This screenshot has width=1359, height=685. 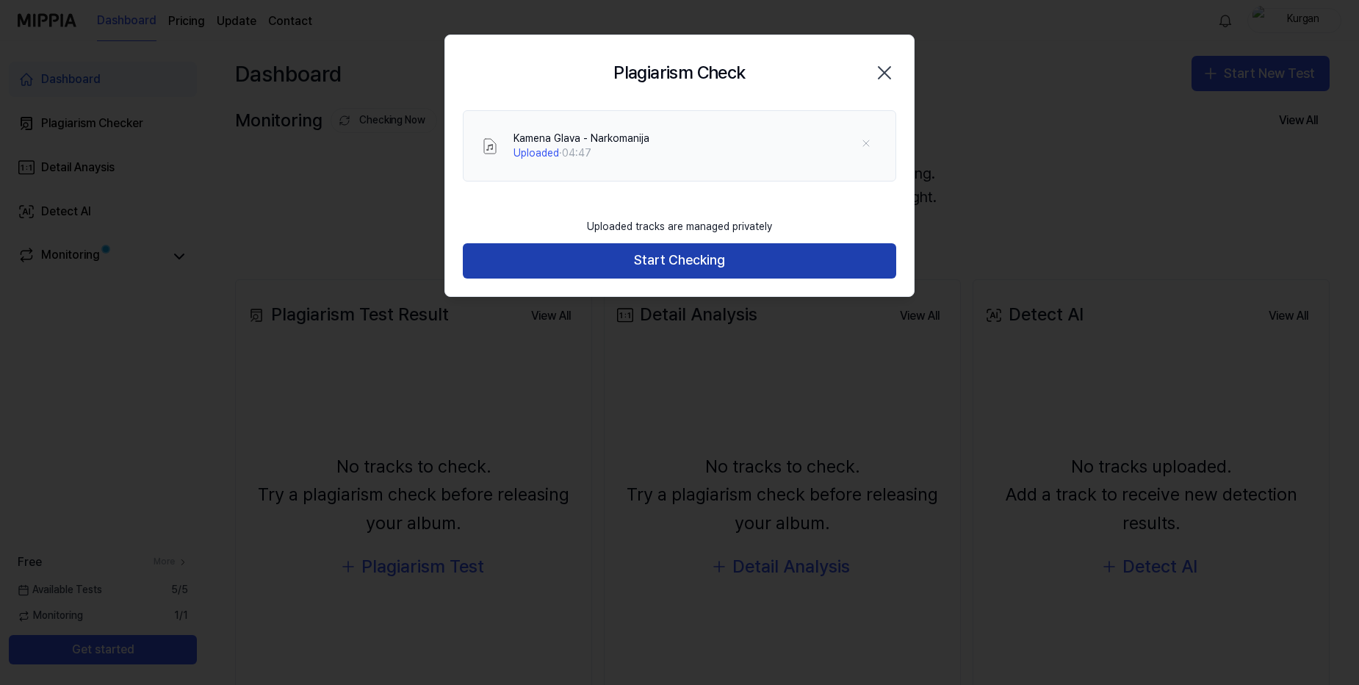 I want to click on img: File Select, so click(x=490, y=146).